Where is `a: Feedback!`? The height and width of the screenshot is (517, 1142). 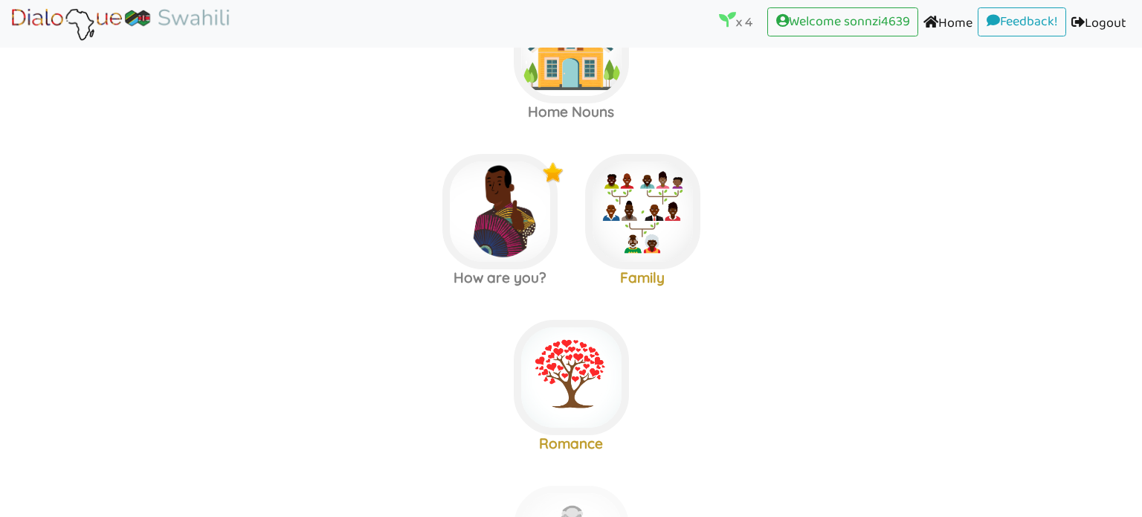
a: Feedback! is located at coordinates (1022, 22).